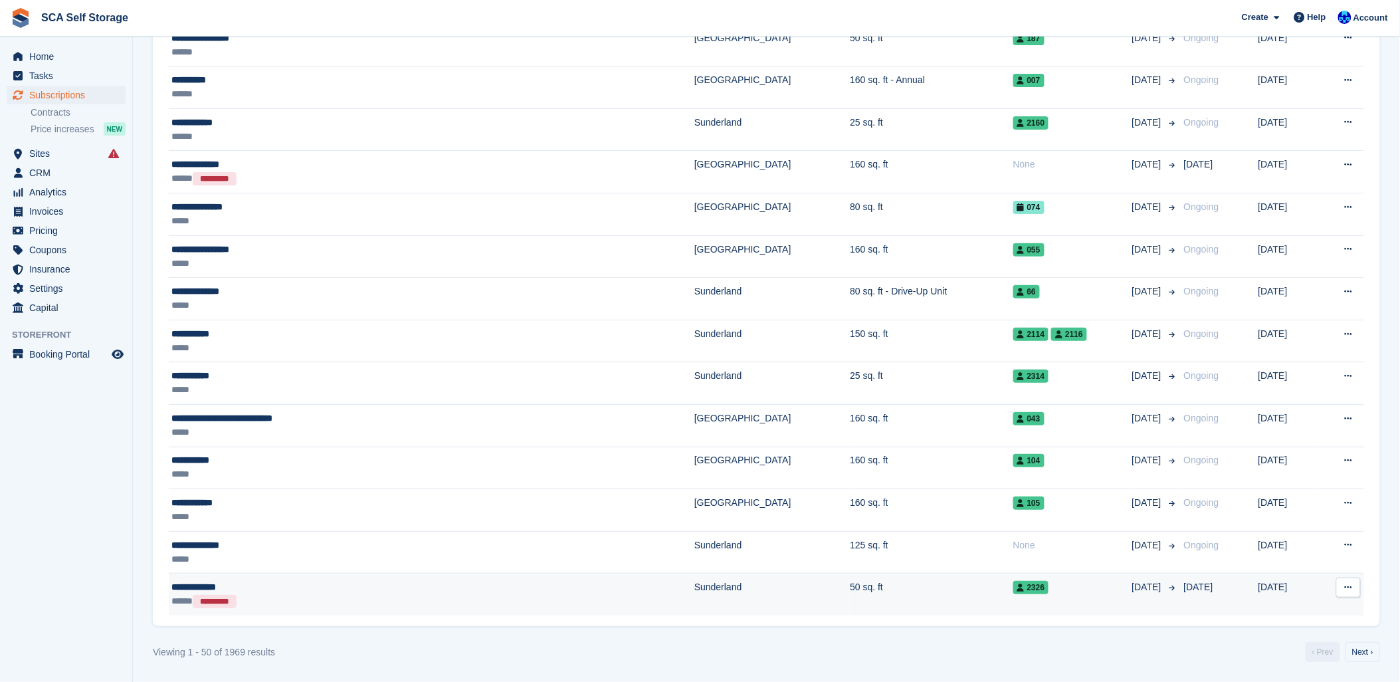 The image size is (1400, 682). Describe the element at coordinates (69, 153) in the screenshot. I see `span: Sites` at that location.